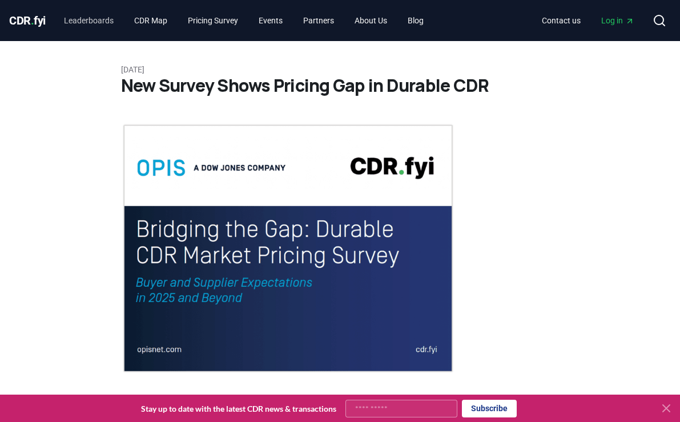  Describe the element at coordinates (27, 21) in the screenshot. I see `a: CDR.fyi` at that location.